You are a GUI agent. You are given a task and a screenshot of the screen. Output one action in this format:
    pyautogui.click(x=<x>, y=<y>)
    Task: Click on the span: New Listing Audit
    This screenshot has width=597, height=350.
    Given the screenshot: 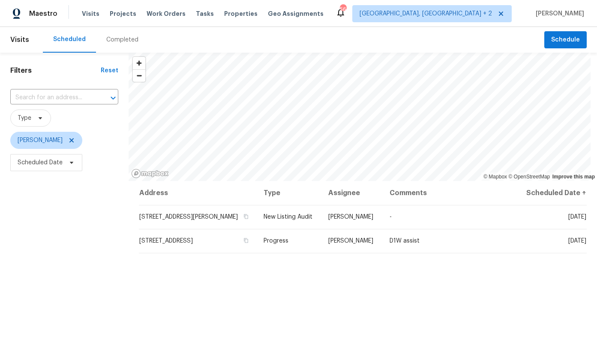 What is the action you would take?
    pyautogui.click(x=288, y=217)
    